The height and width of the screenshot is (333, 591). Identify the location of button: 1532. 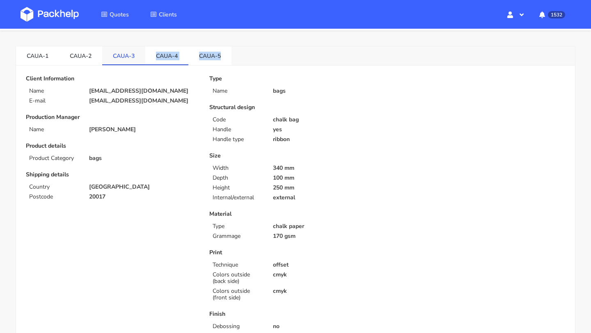
(552, 14).